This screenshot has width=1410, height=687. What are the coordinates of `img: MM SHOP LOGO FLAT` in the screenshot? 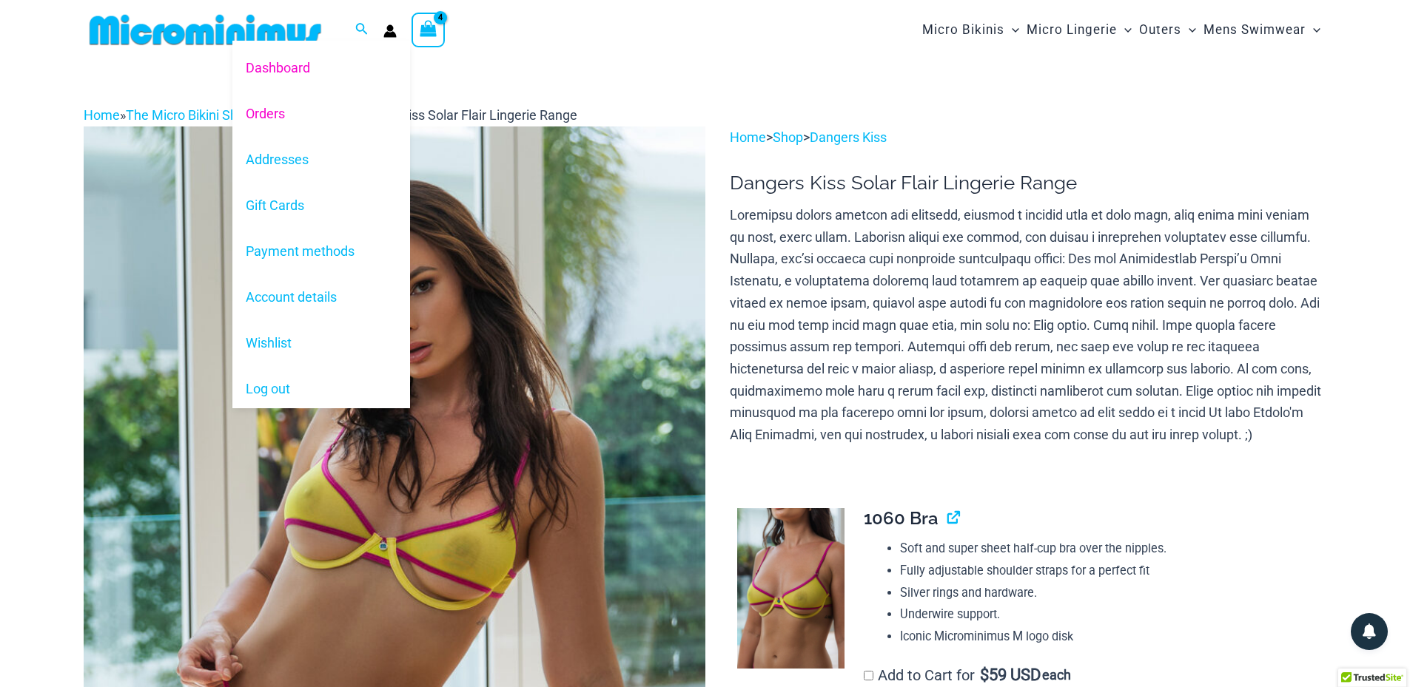 It's located at (205, 30).